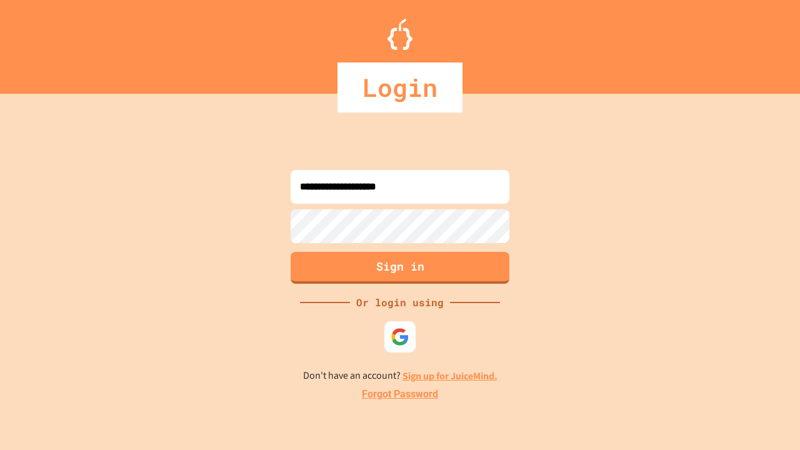 This screenshot has height=450, width=800. Describe the element at coordinates (400, 375) in the screenshot. I see `p: Don't have an account?` at that location.